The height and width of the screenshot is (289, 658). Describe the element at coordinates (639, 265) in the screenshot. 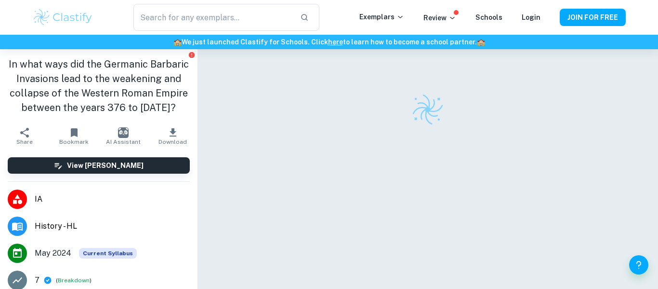

I see `button: Help and Feedback` at that location.